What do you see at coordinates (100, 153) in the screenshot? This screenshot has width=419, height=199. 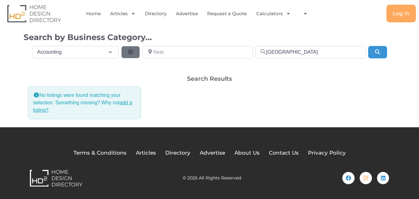 I see `a: Terms & Conditions` at bounding box center [100, 153].